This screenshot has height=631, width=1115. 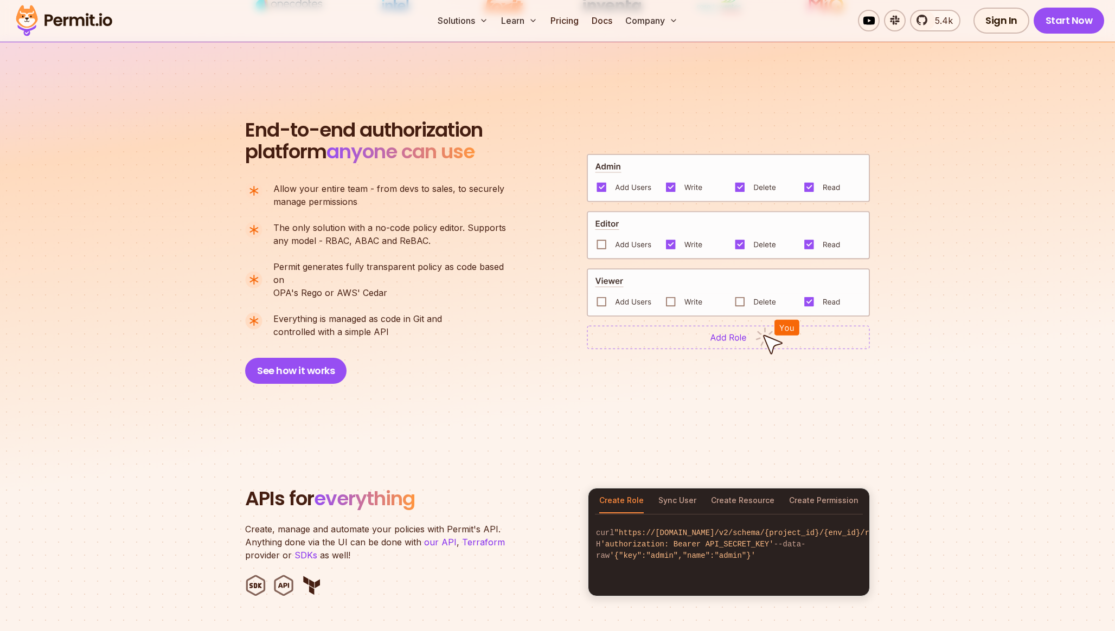 I want to click on span: anyone can use, so click(x=400, y=151).